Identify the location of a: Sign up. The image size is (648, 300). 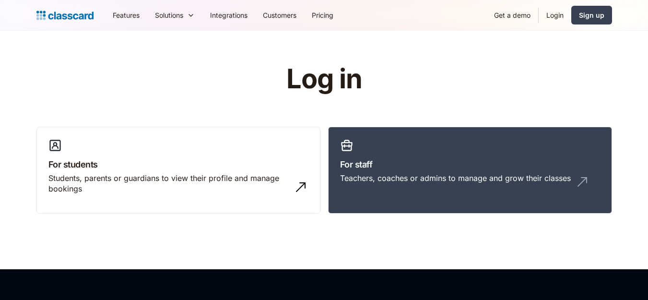
(591, 15).